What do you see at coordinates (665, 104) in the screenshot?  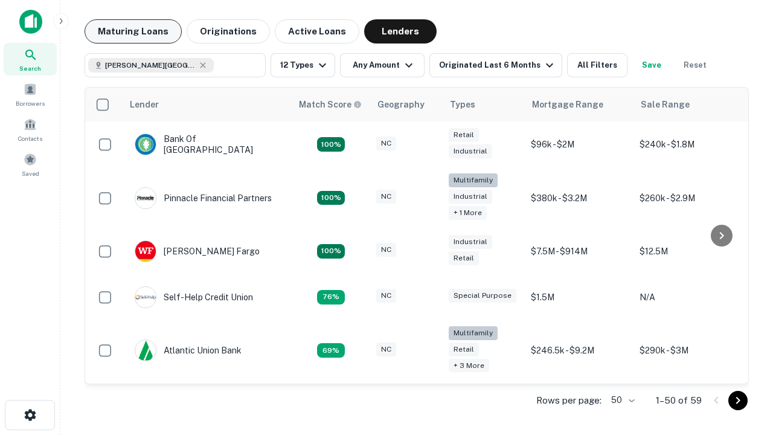 I see `div: Sale Range` at bounding box center [665, 104].